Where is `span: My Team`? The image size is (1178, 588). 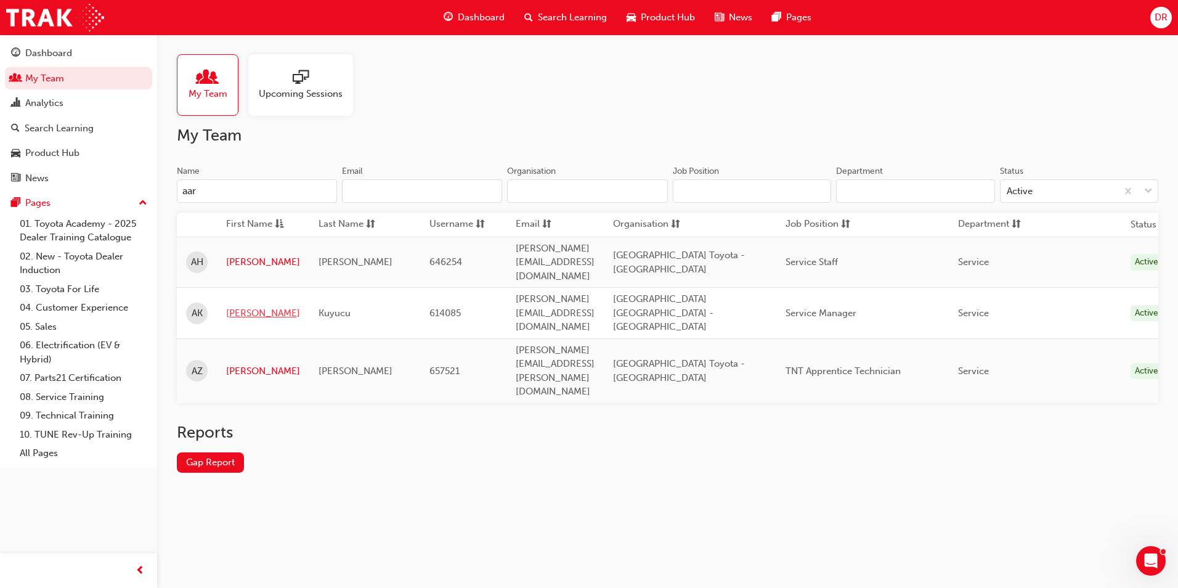 span: My Team is located at coordinates (208, 94).